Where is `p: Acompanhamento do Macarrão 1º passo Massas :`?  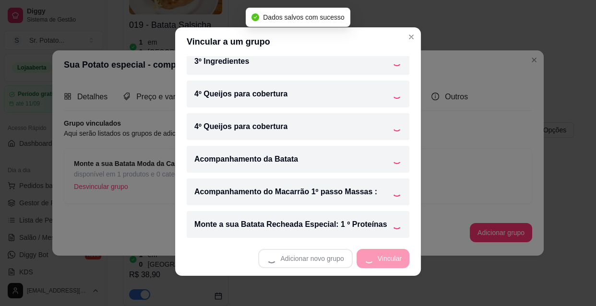 p: Acompanhamento do Macarrão 1º passo Massas : is located at coordinates (286, 192).